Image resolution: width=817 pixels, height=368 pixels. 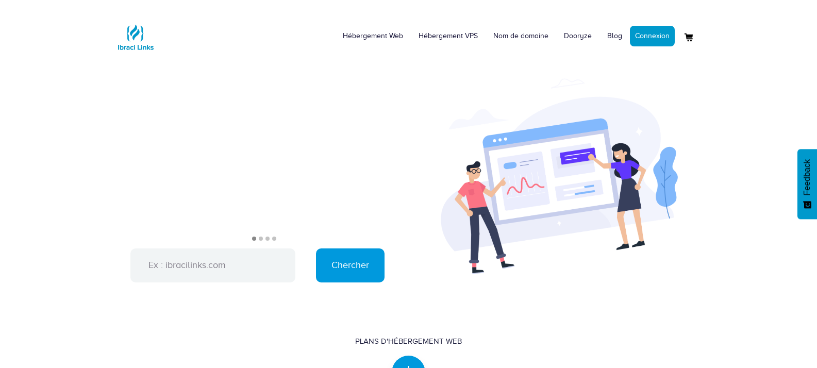 I want to click on input: Ex : ibracilinks.com, so click(x=213, y=265).